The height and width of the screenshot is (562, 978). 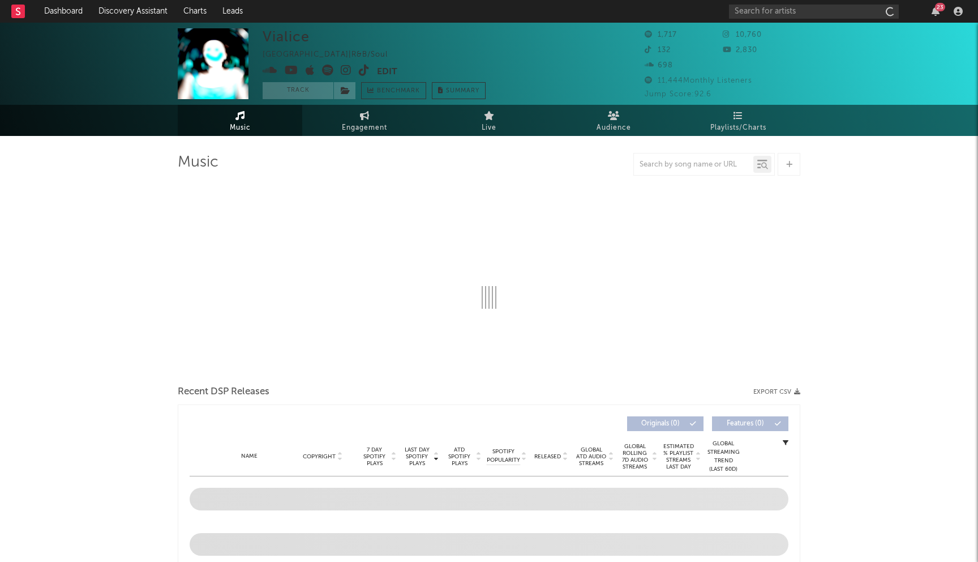 What do you see at coordinates (738, 128) in the screenshot?
I see `span: Playlists/Charts` at bounding box center [738, 128].